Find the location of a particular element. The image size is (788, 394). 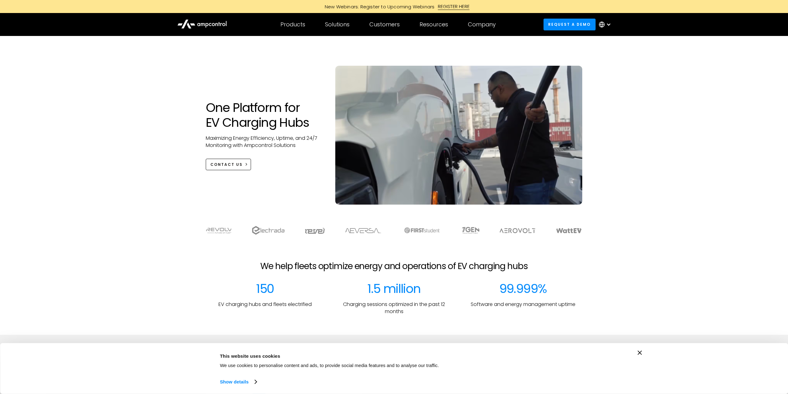

img: WattEV logo is located at coordinates (569, 231).